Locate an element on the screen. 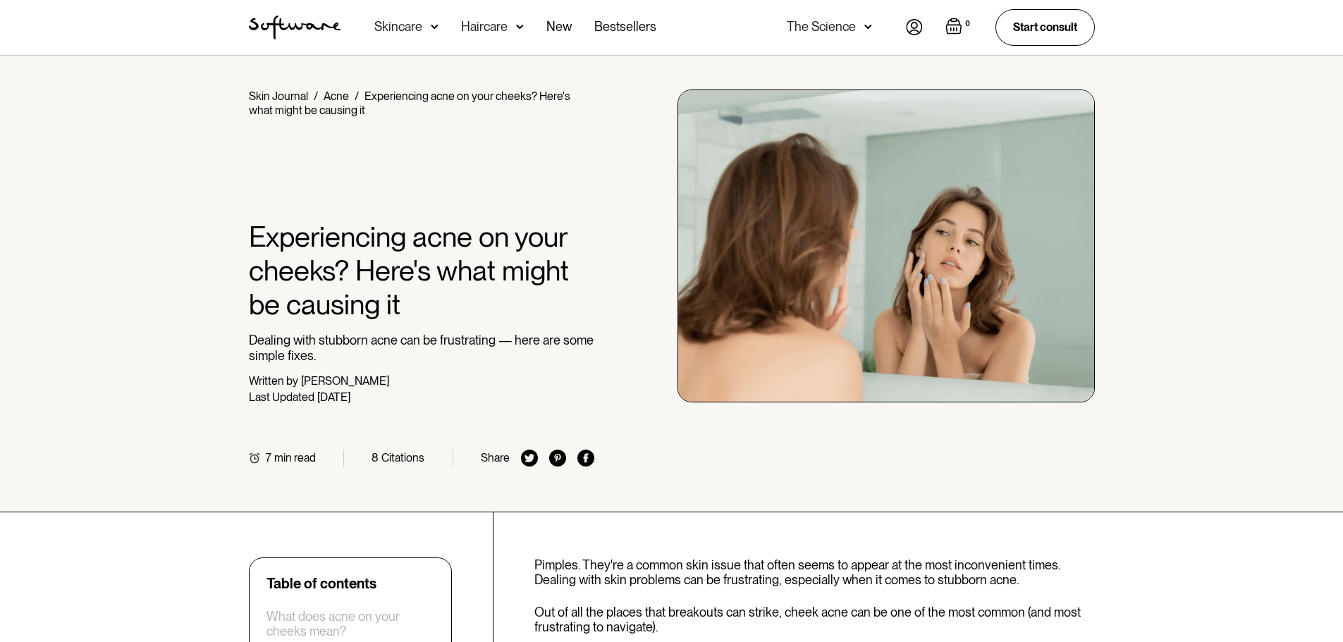 The height and width of the screenshot is (642, 1343). a: home is located at coordinates (295, 27).